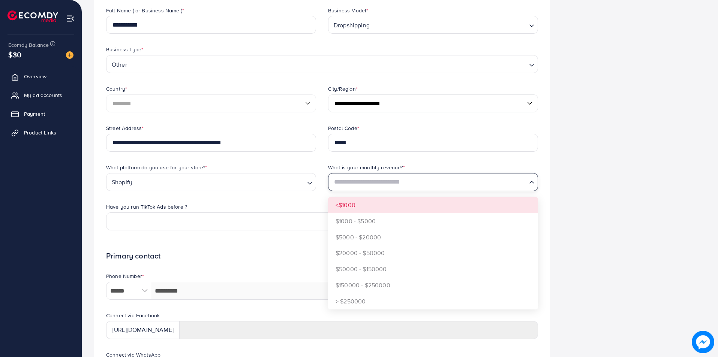 This screenshot has width=718, height=357. I want to click on span: Dropshipping, so click(352, 25).